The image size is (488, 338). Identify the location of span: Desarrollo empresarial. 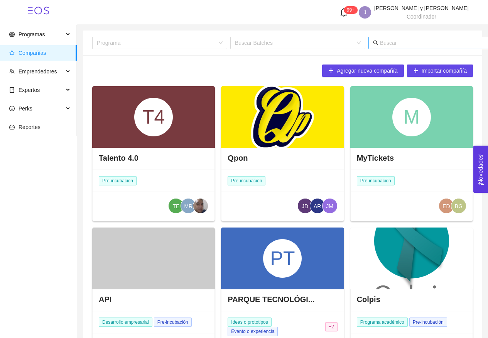
(125, 322).